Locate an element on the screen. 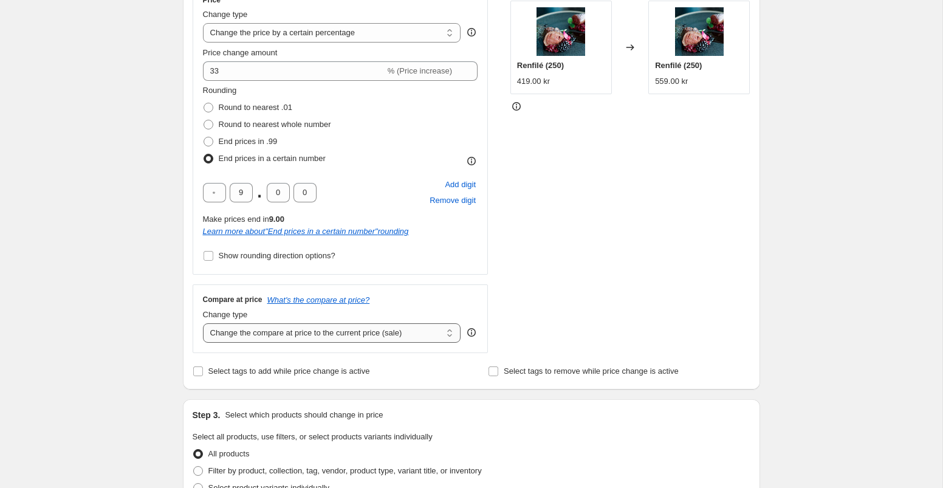 The image size is (943, 488). span: % (Price increase) is located at coordinates (420, 71).